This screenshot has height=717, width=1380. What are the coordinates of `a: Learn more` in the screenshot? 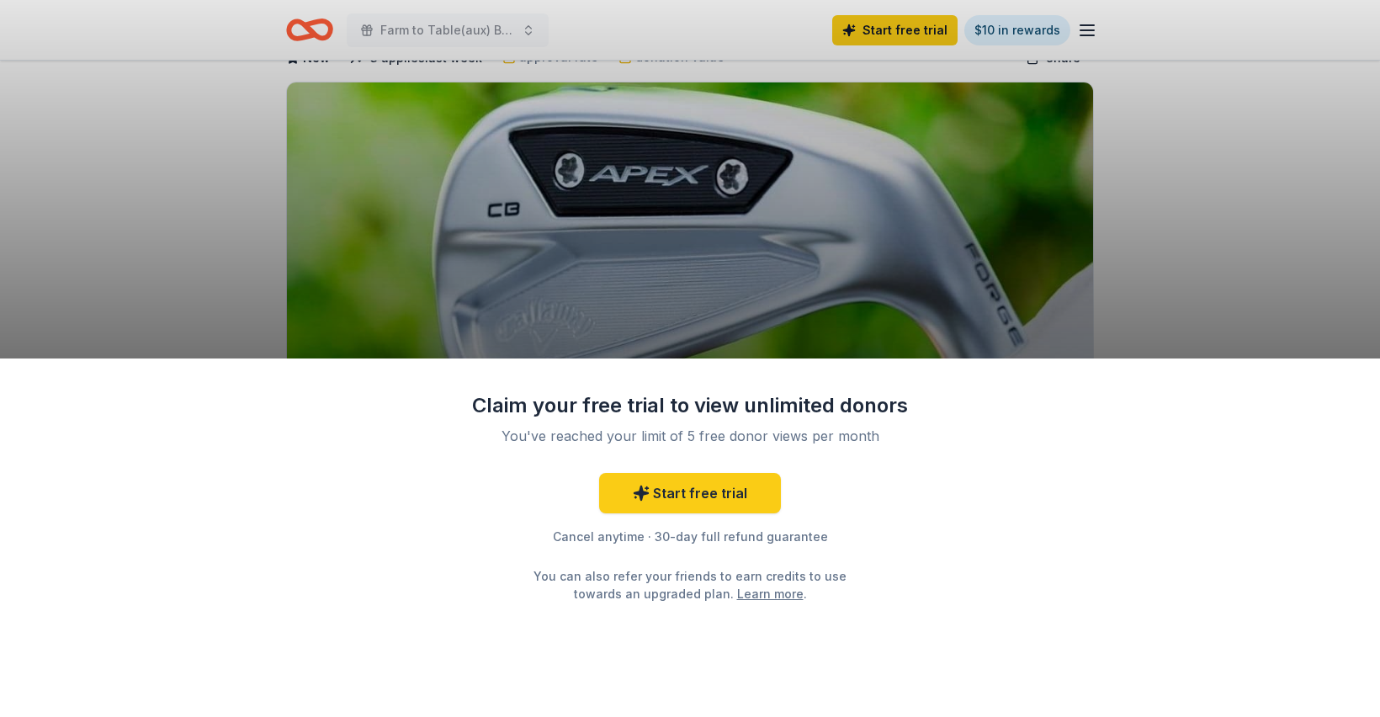 It's located at (770, 593).